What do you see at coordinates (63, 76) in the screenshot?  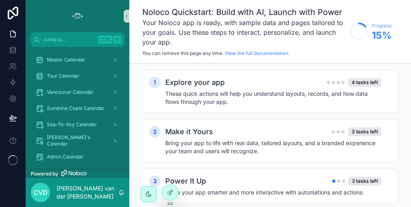 I see `span: Tour Calendar` at bounding box center [63, 76].